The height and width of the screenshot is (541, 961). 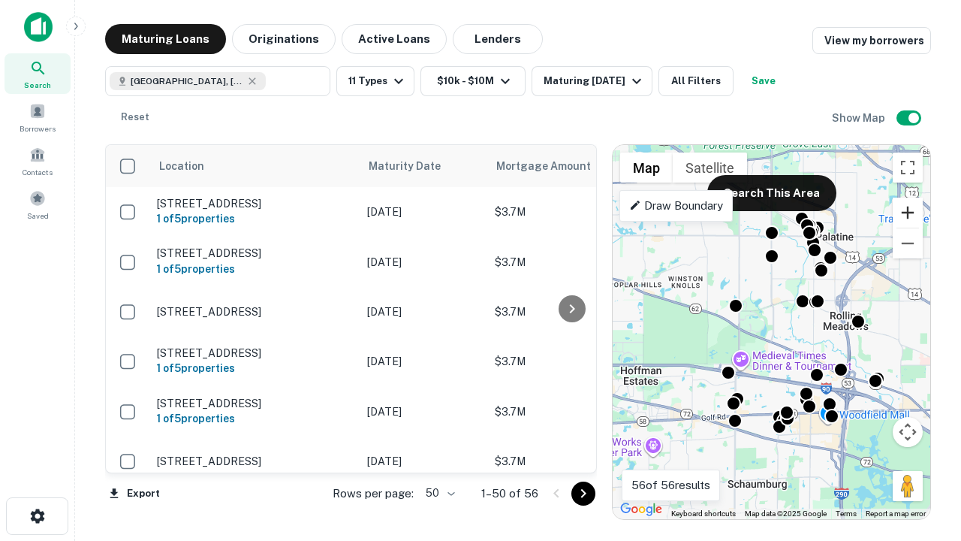 What do you see at coordinates (38, 204) in the screenshot?
I see `a: Saved` at bounding box center [38, 204].